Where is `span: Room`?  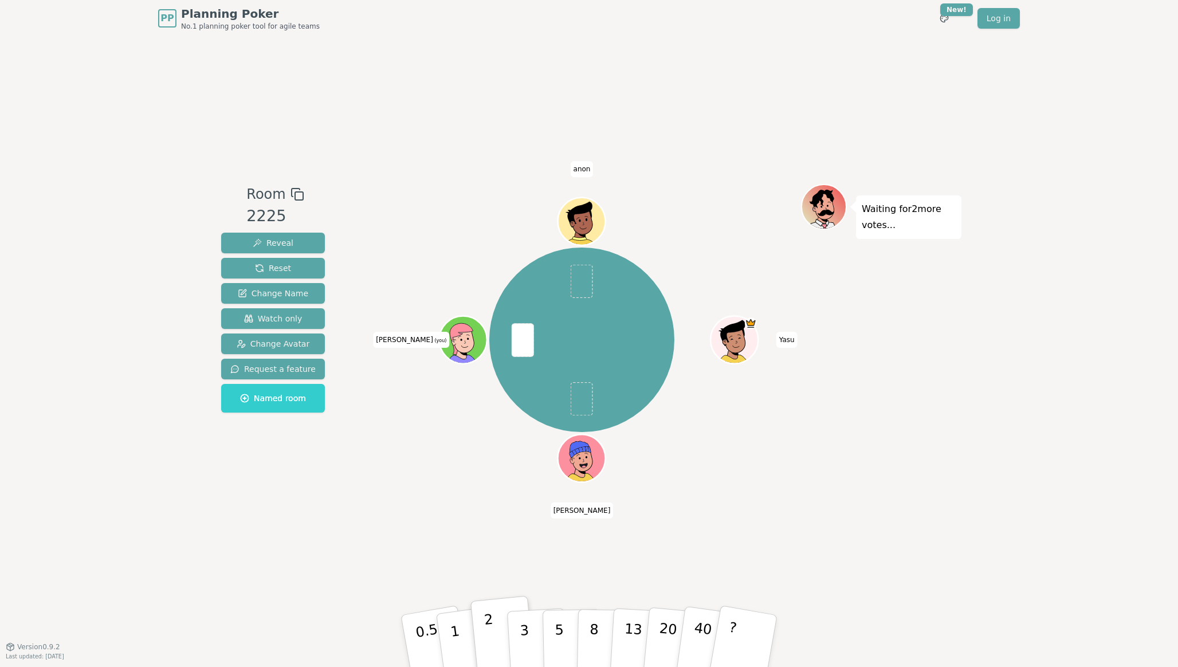 span: Room is located at coordinates (266, 194).